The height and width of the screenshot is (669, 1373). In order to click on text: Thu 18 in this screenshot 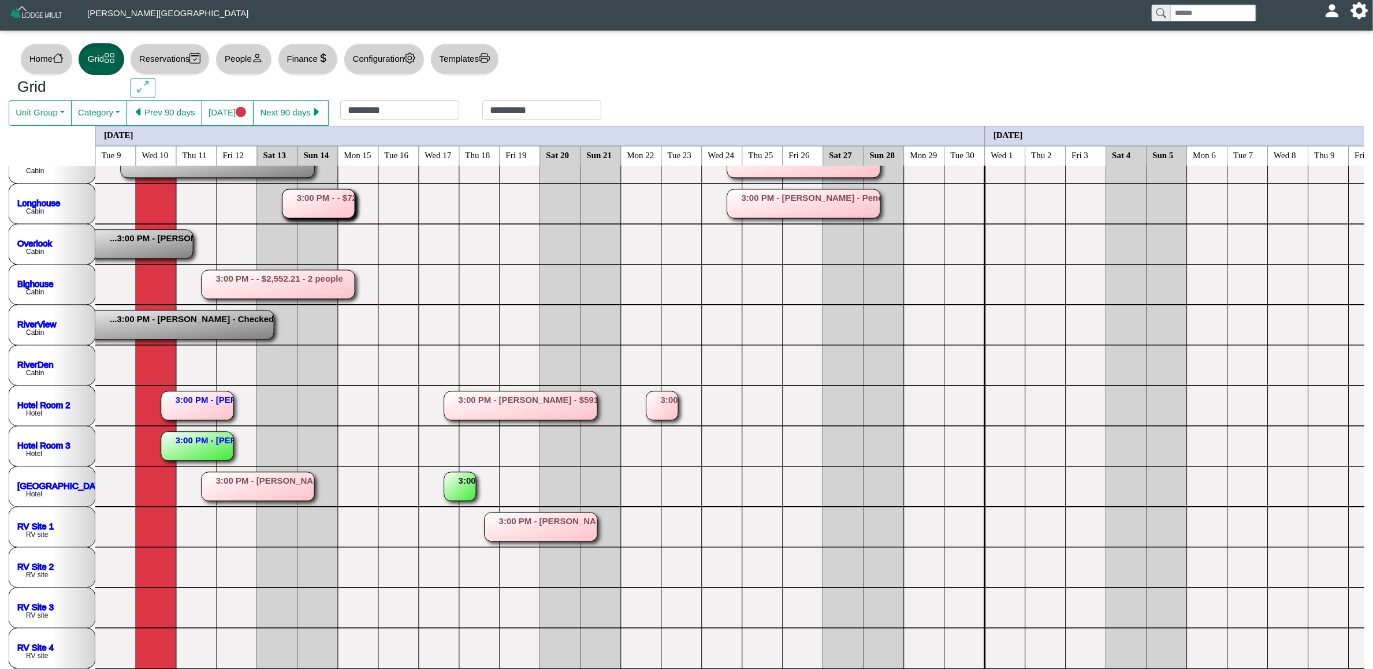, I will do `click(478, 155)`.